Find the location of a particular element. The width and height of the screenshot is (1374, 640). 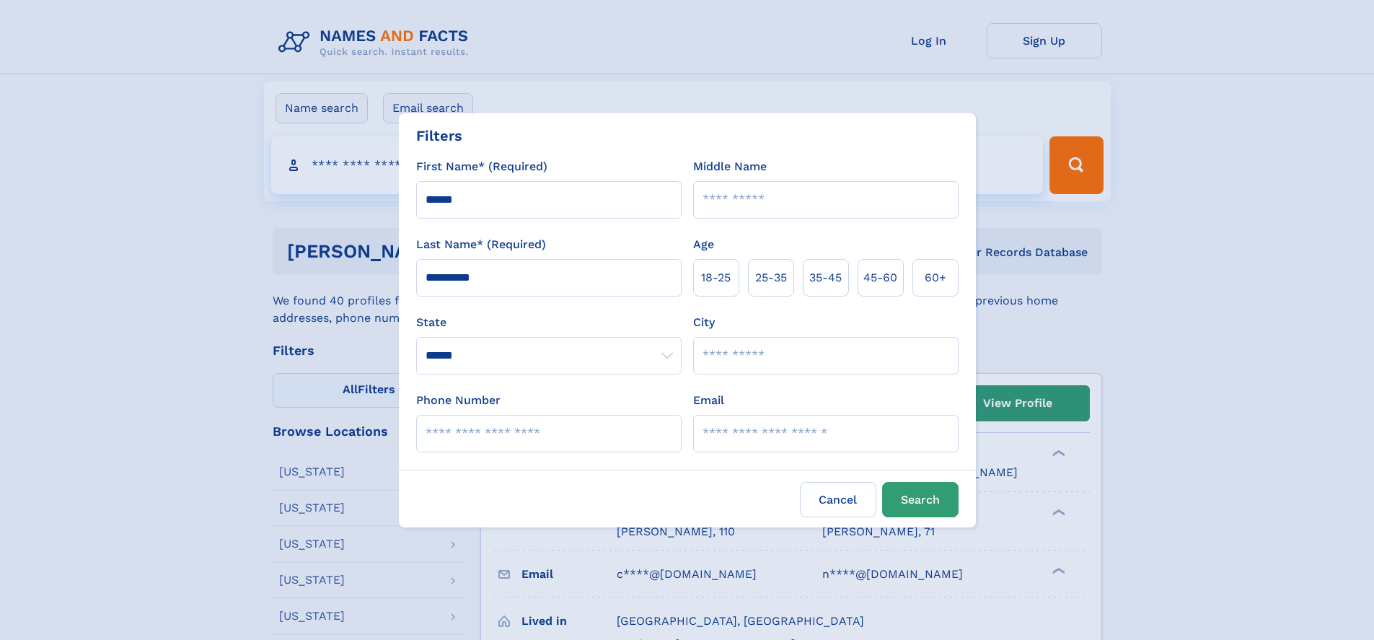

label: Middle Name is located at coordinates (730, 167).